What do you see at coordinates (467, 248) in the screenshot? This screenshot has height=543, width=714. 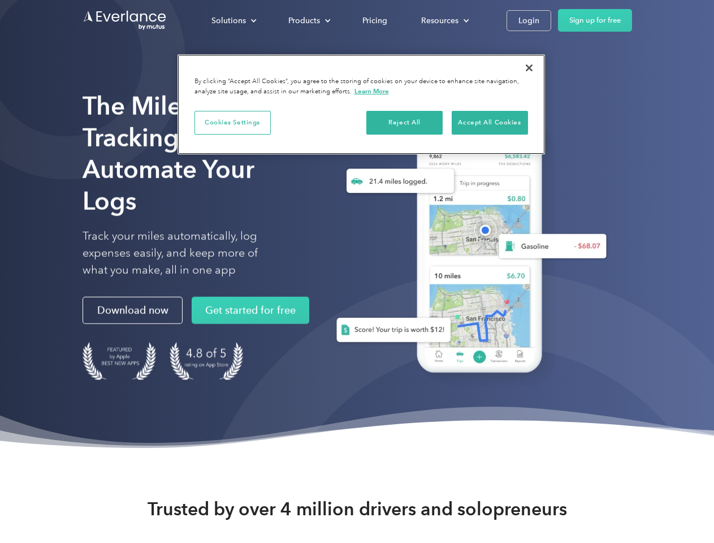 I see `img: Everlance, mileage tracker app, expense tracking app` at bounding box center [467, 248].